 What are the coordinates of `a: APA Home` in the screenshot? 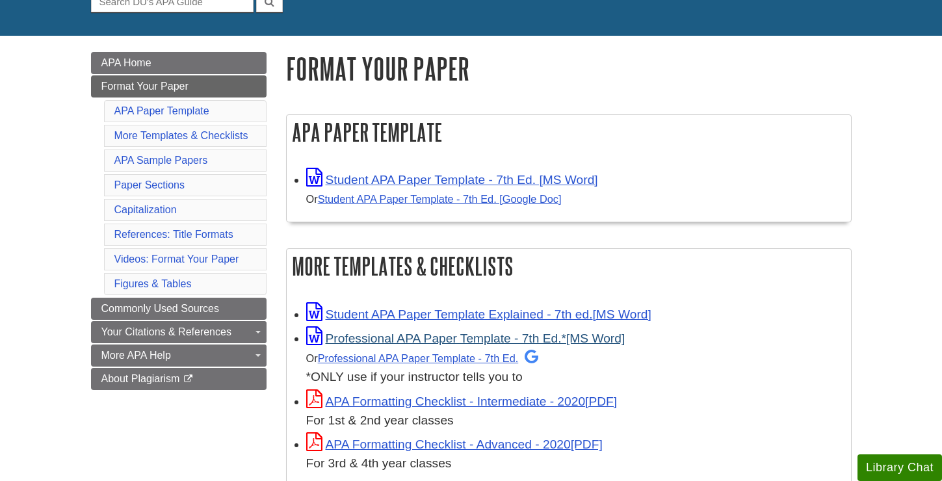 It's located at (179, 63).